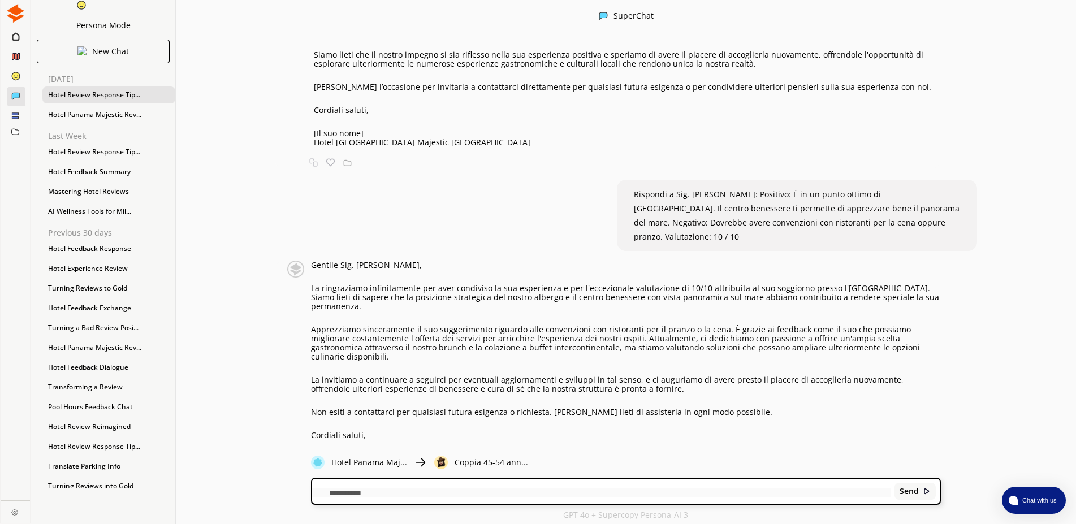  Describe the element at coordinates (626, 297) in the screenshot. I see `p: La ringraziamo infinitamente per aver condiviso la sua esperienza e per l'eccezionale valutazione...` at that location.